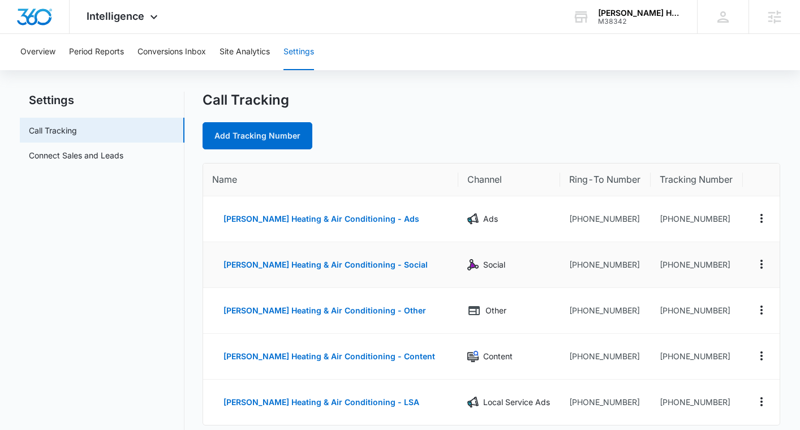 The height and width of the screenshot is (430, 800). Describe the element at coordinates (473, 356) in the screenshot. I see `img: Content` at that location.